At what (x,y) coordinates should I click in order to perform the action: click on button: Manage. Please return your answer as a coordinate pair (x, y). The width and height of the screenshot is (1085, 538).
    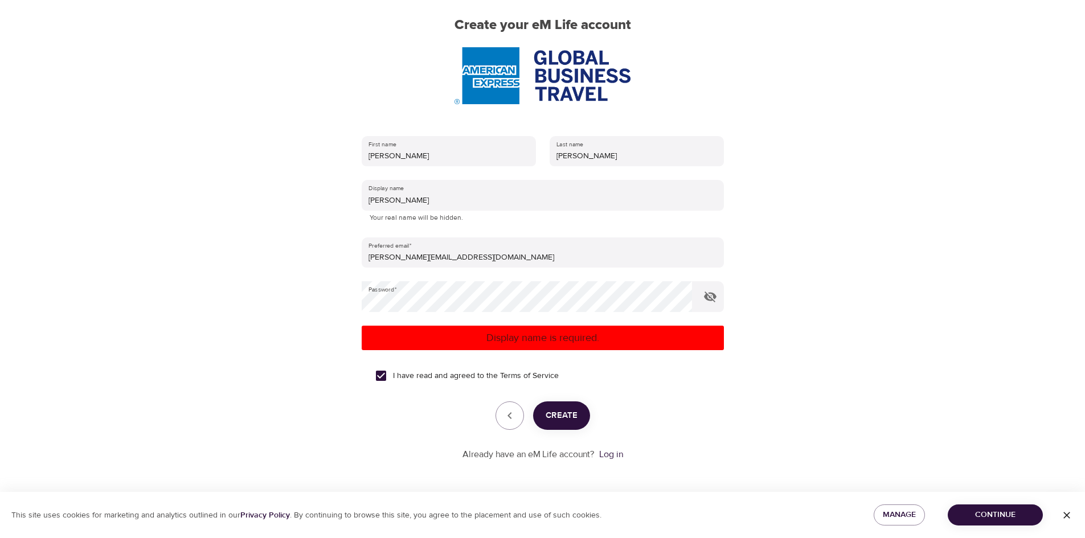
    Looking at the image, I should click on (899, 515).